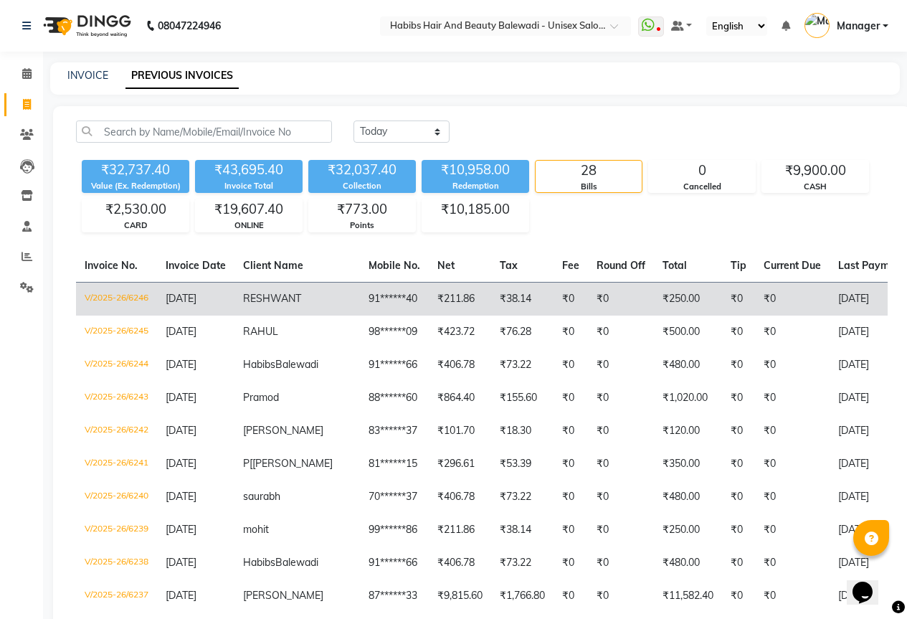  I want to click on div: ₹10,958.00, so click(475, 170).